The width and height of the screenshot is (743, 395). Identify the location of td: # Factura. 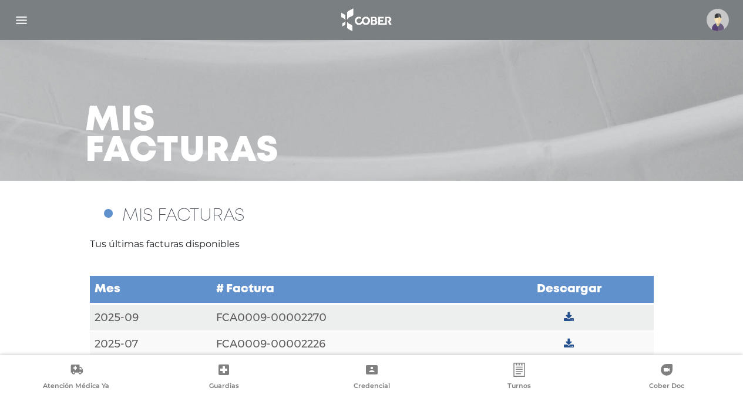
(348, 290).